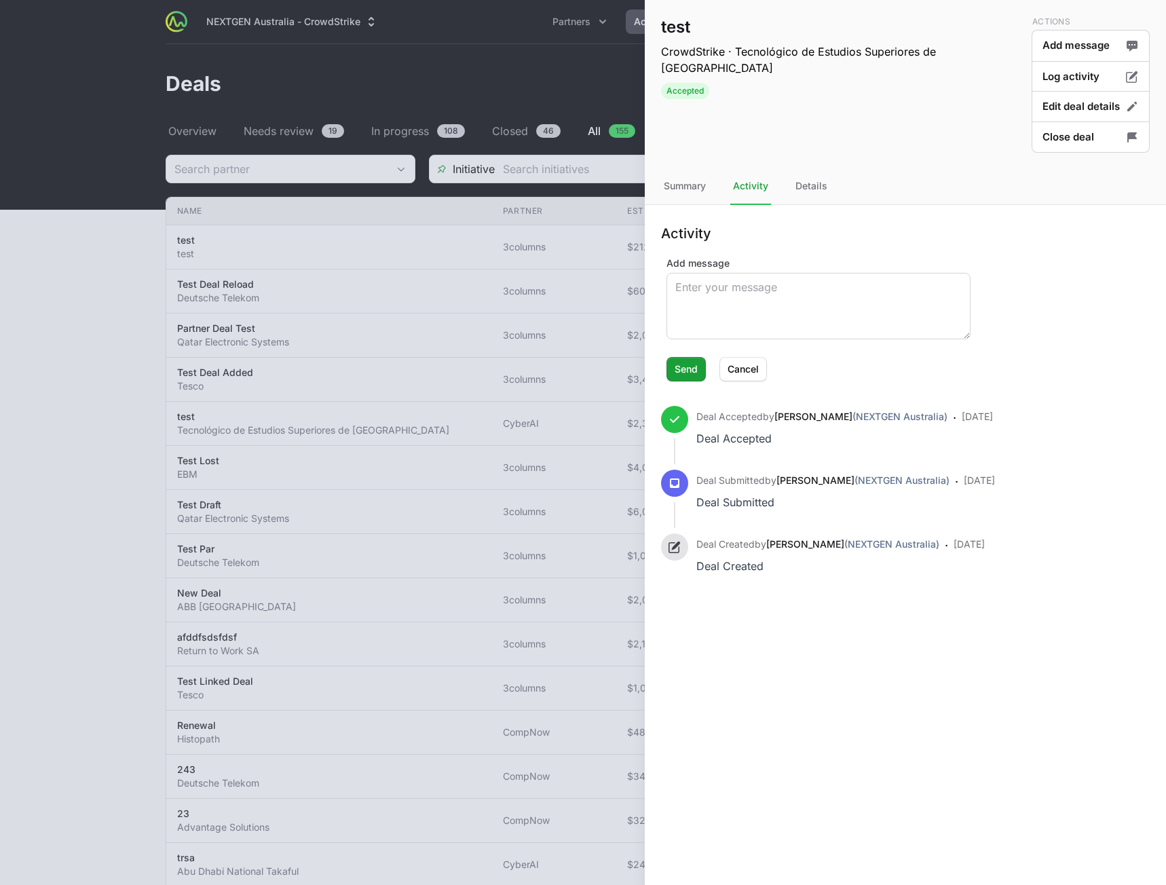 Image resolution: width=1166 pixels, height=885 pixels. What do you see at coordinates (743, 369) in the screenshot?
I see `button: Cancel` at bounding box center [743, 369].